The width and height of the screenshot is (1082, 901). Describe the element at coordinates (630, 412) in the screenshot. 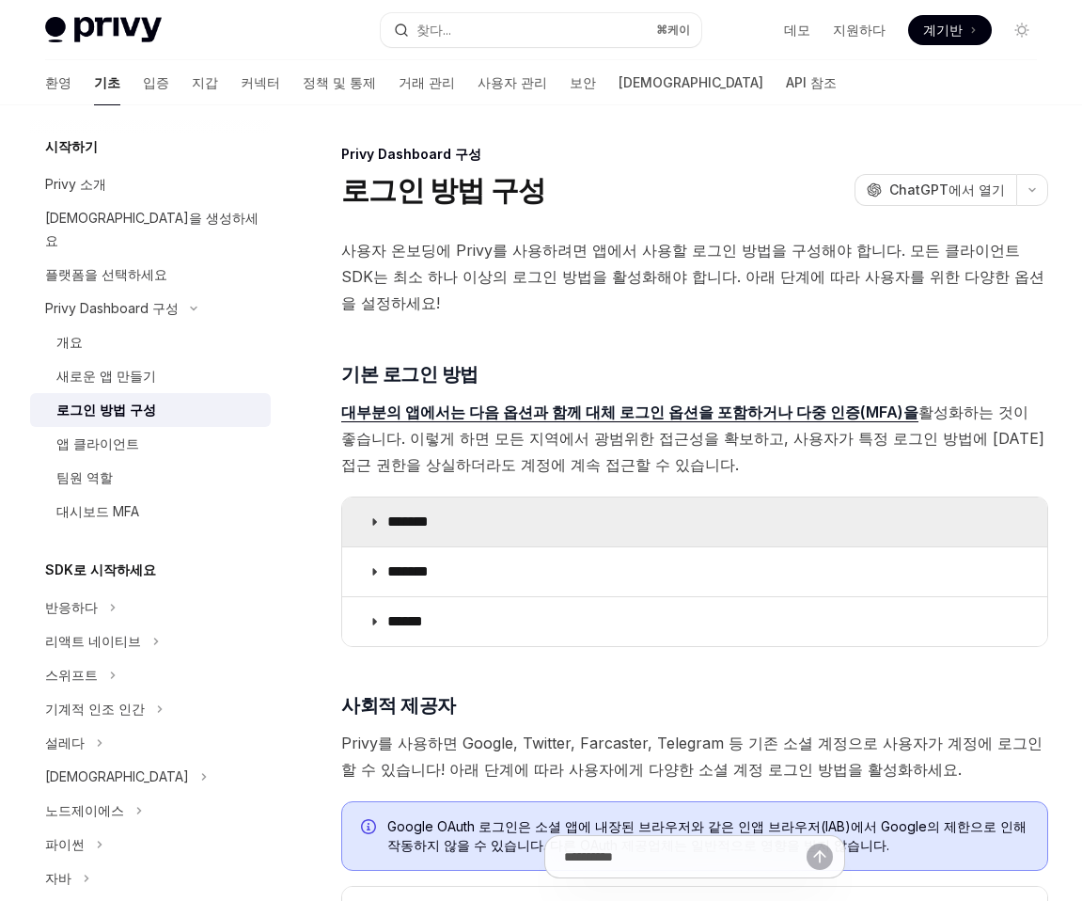

I see `font: 대부분의 앱에서는 다음 옵션과 함께 대체 로그인 옵션을 포함하거나 다중 인증(MFA)을` at that location.